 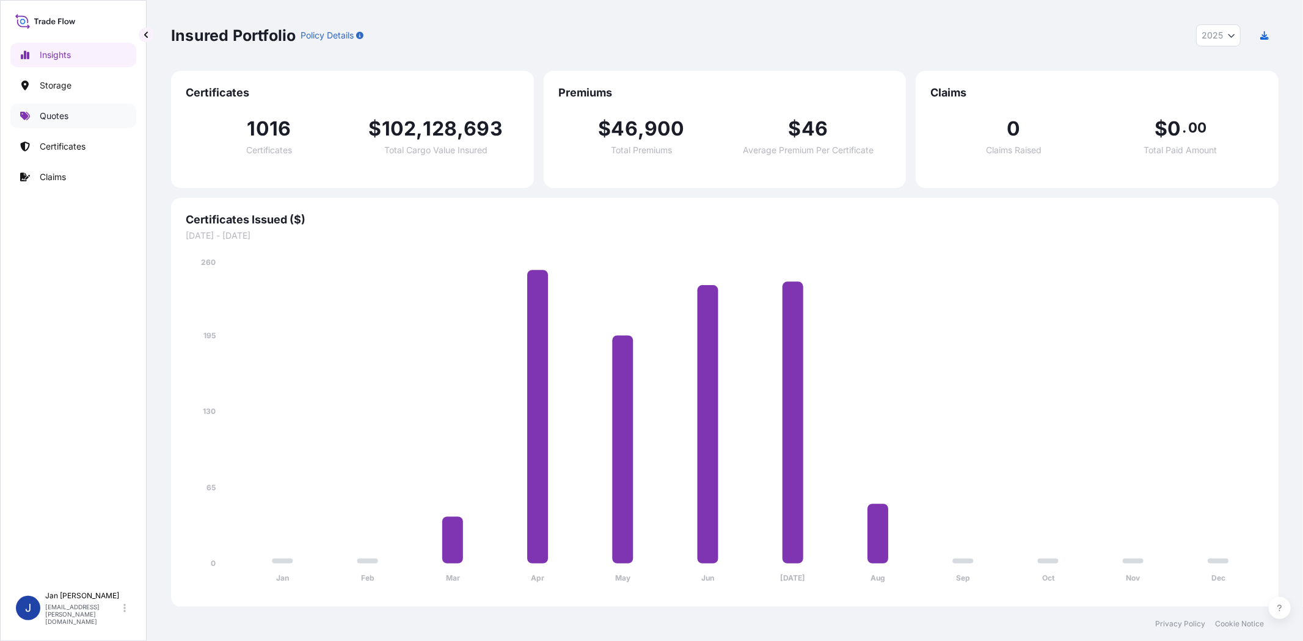 I want to click on span: 1016, so click(x=269, y=129).